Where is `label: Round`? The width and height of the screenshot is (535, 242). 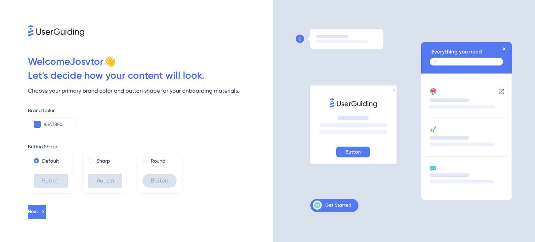
label: Round is located at coordinates (158, 161).